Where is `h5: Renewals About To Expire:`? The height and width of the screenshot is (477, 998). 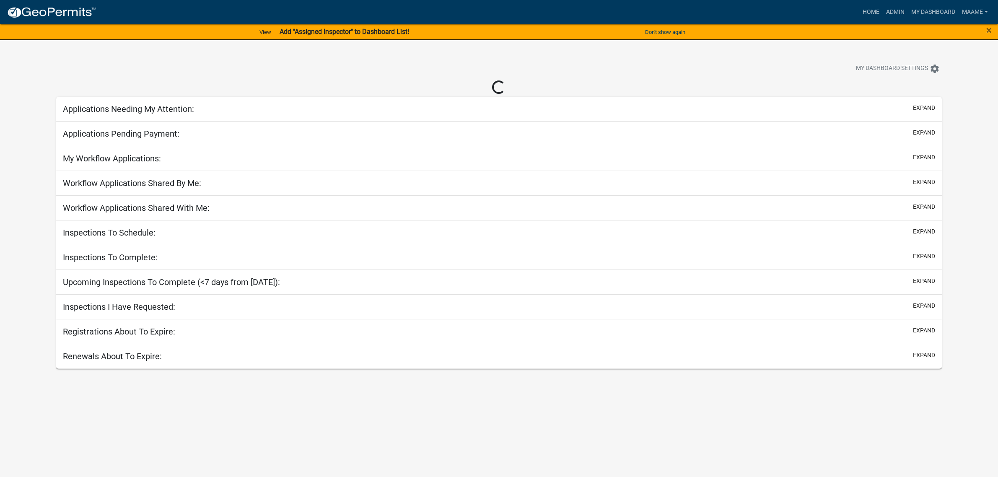 h5: Renewals About To Expire: is located at coordinates (112, 356).